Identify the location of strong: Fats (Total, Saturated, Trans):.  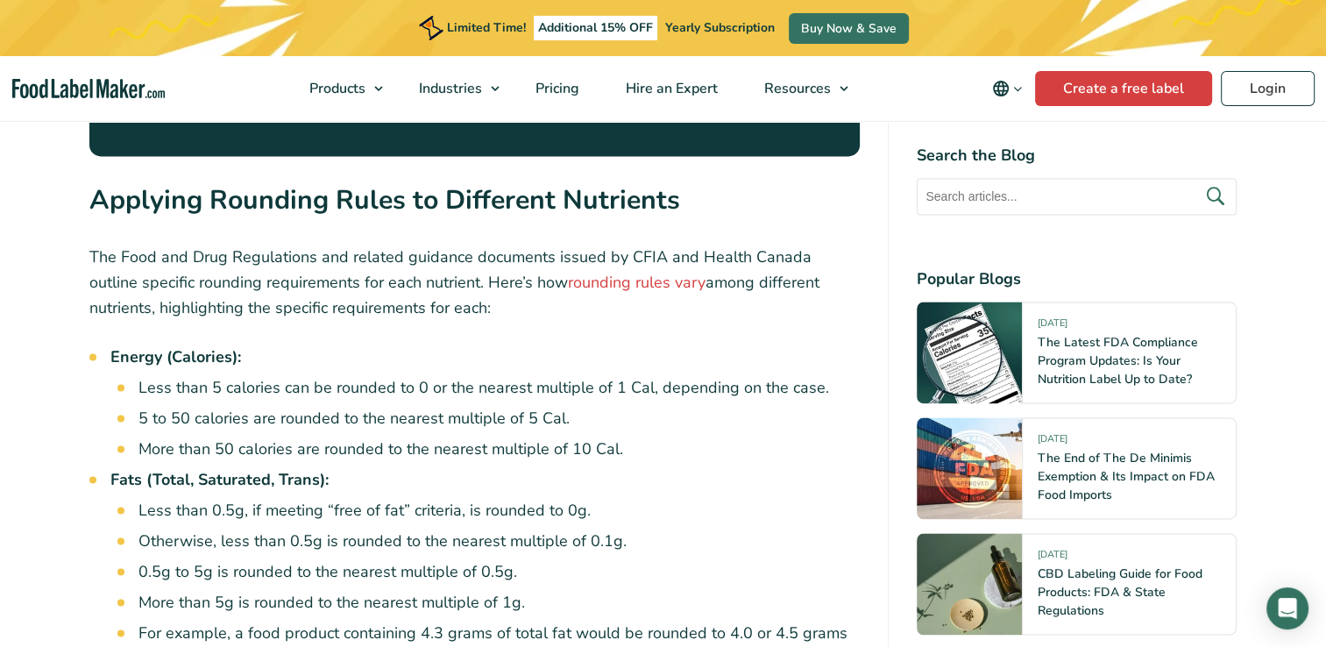
(219, 479).